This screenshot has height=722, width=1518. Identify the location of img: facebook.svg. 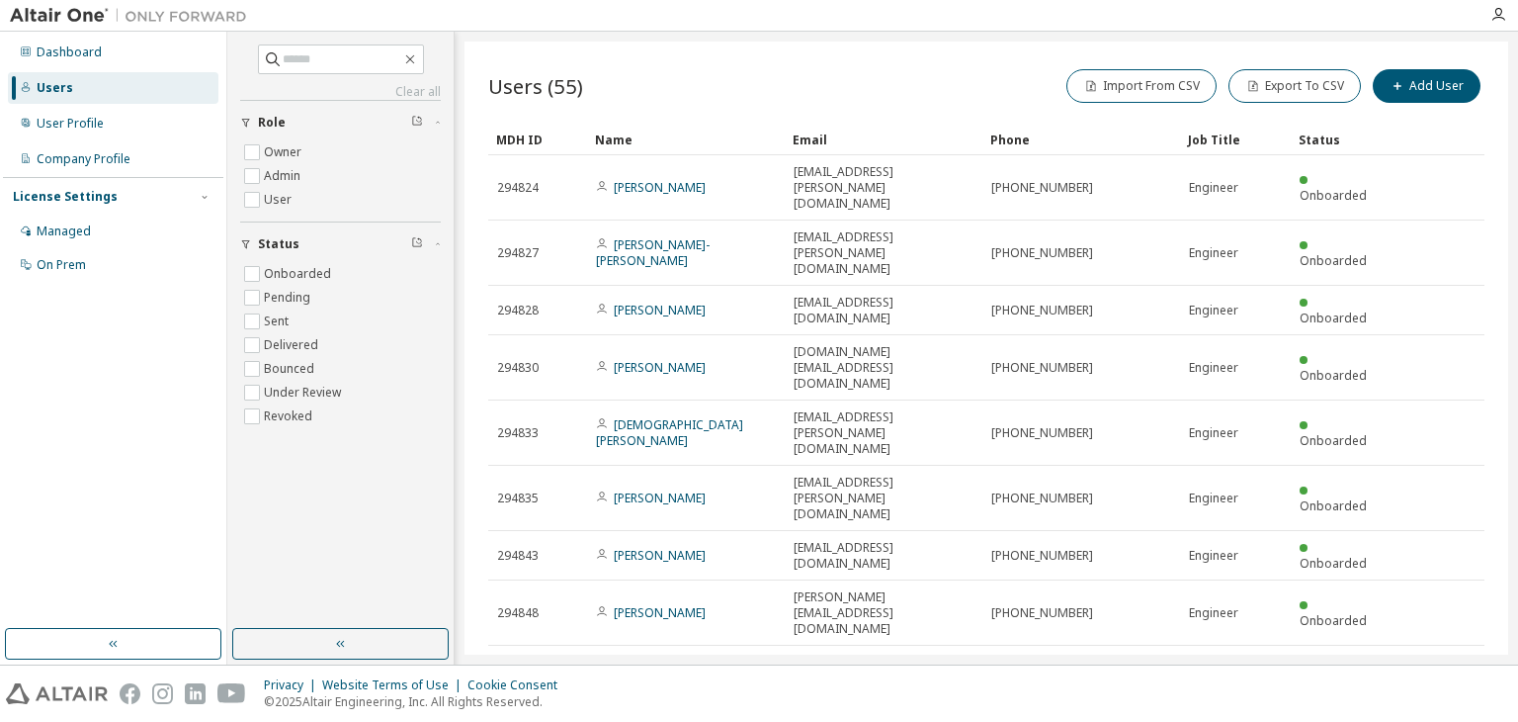
(129, 693).